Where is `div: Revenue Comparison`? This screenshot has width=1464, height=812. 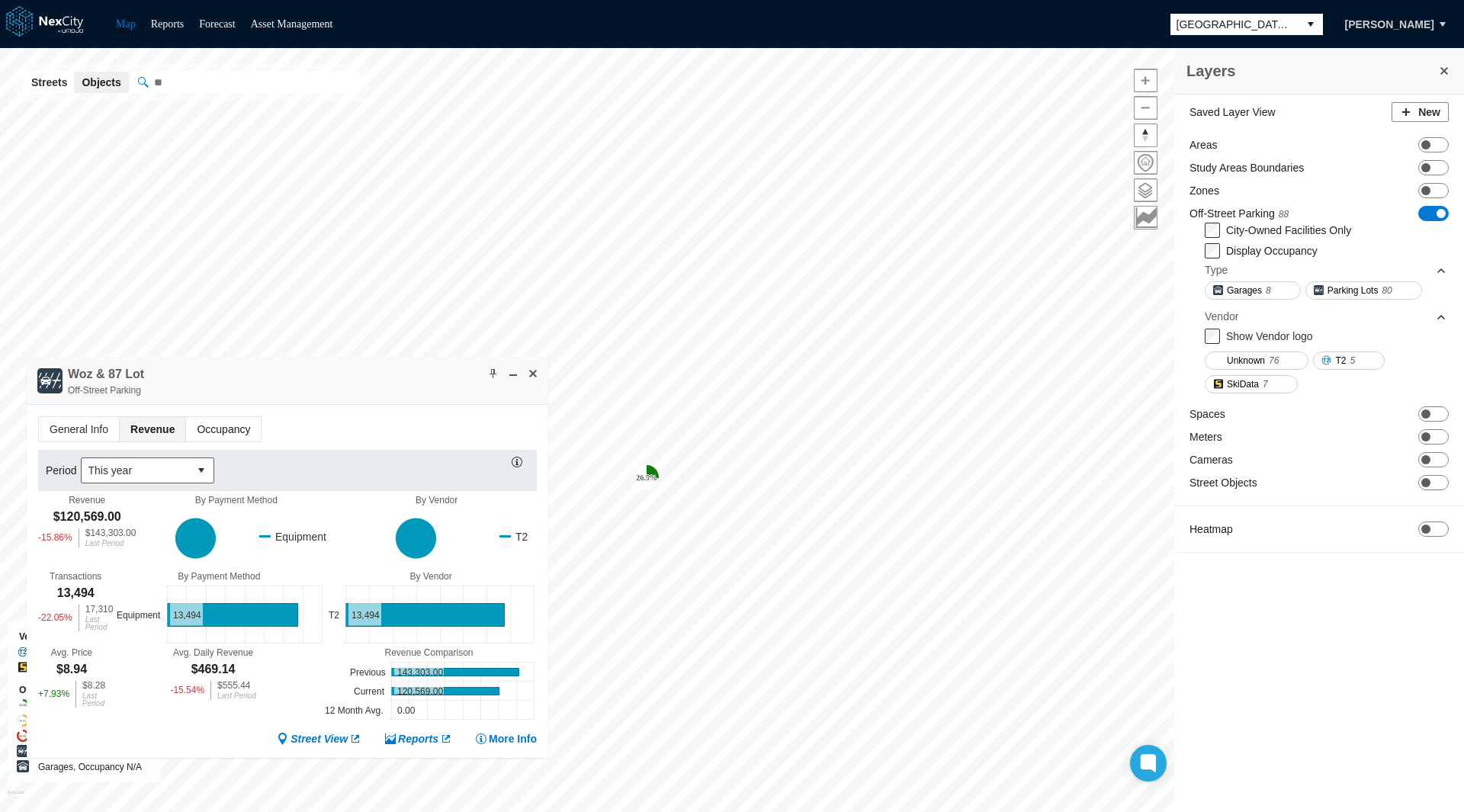 div: Revenue Comparison is located at coordinates (428, 653).